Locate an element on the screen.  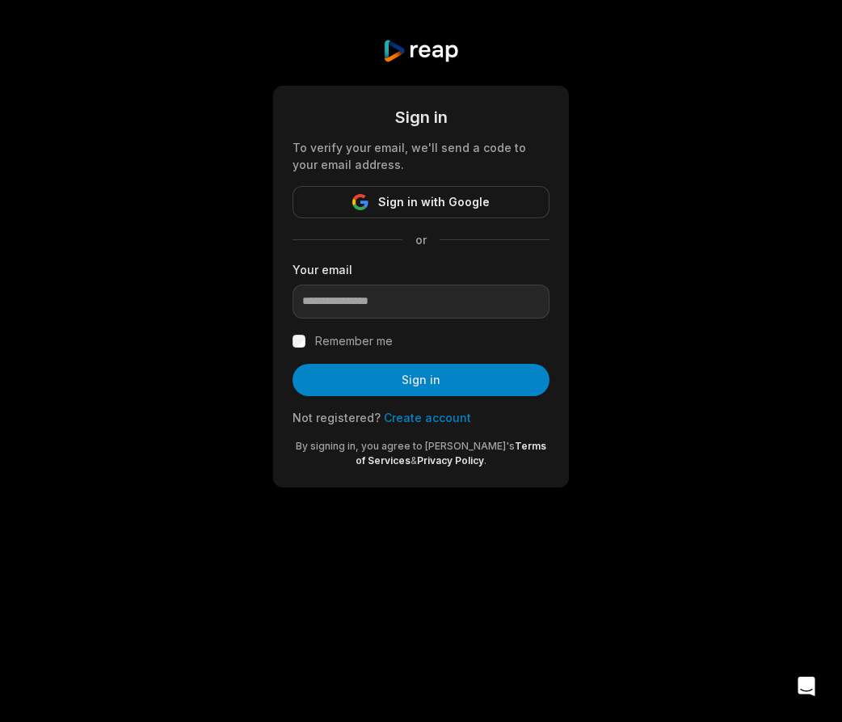
div: To verify your email, we'll send a code to your email address. is located at coordinates (421, 156).